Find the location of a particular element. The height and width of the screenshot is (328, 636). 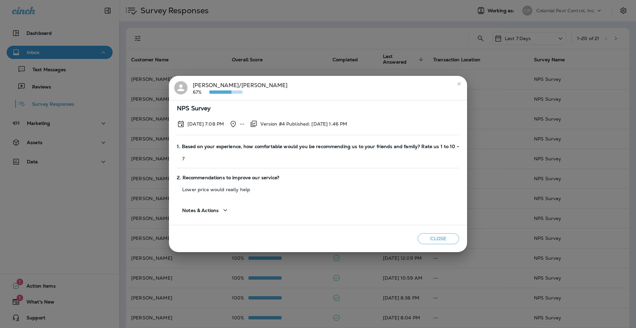

button: close is located at coordinates (459, 84).